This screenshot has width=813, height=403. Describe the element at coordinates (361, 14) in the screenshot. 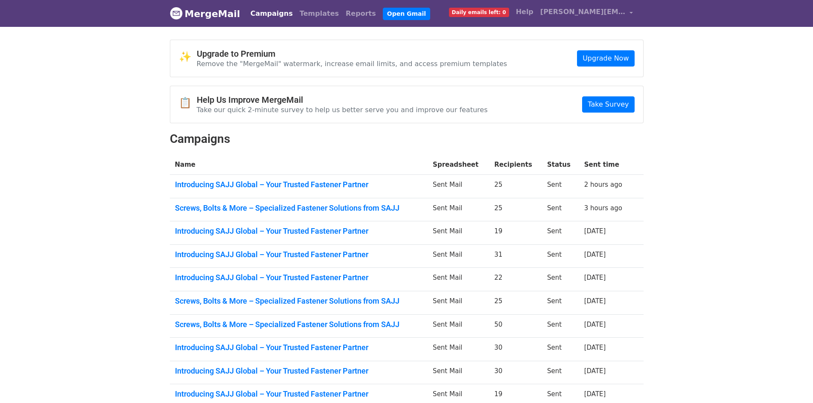

I see `a: Reports` at that location.